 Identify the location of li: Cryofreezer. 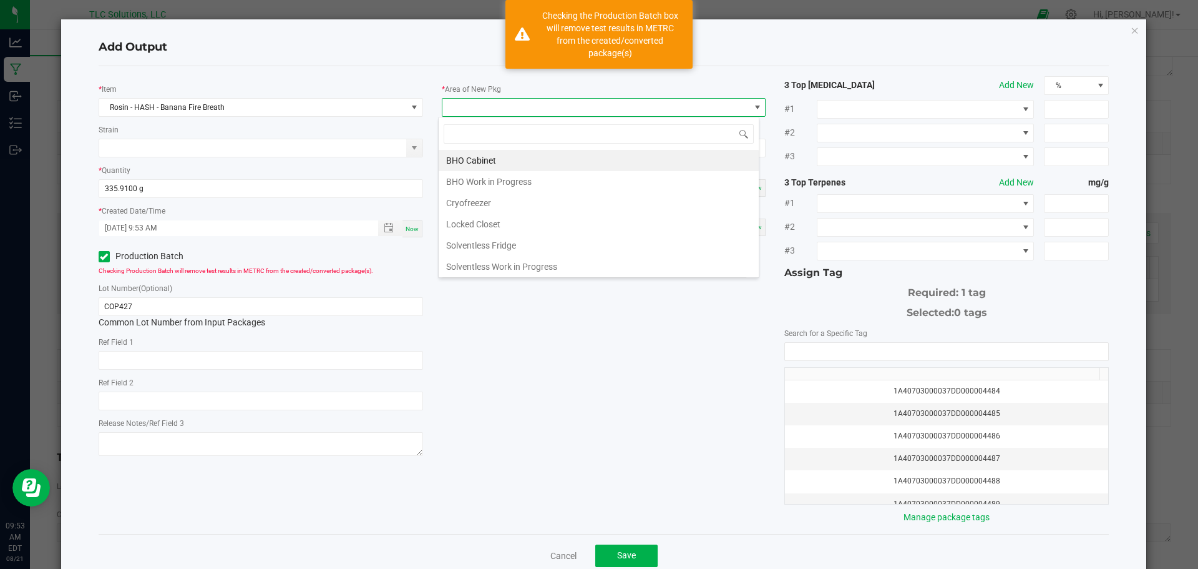
(599, 203).